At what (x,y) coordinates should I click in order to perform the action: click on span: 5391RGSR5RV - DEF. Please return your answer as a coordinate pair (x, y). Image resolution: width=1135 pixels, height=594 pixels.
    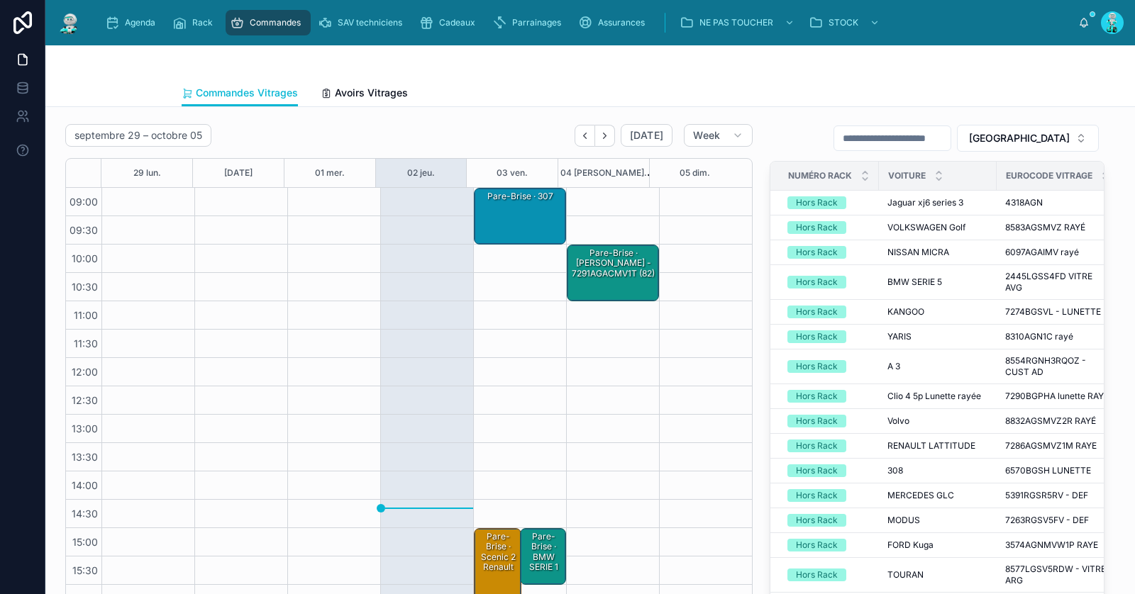
    Looking at the image, I should click on (1046, 496).